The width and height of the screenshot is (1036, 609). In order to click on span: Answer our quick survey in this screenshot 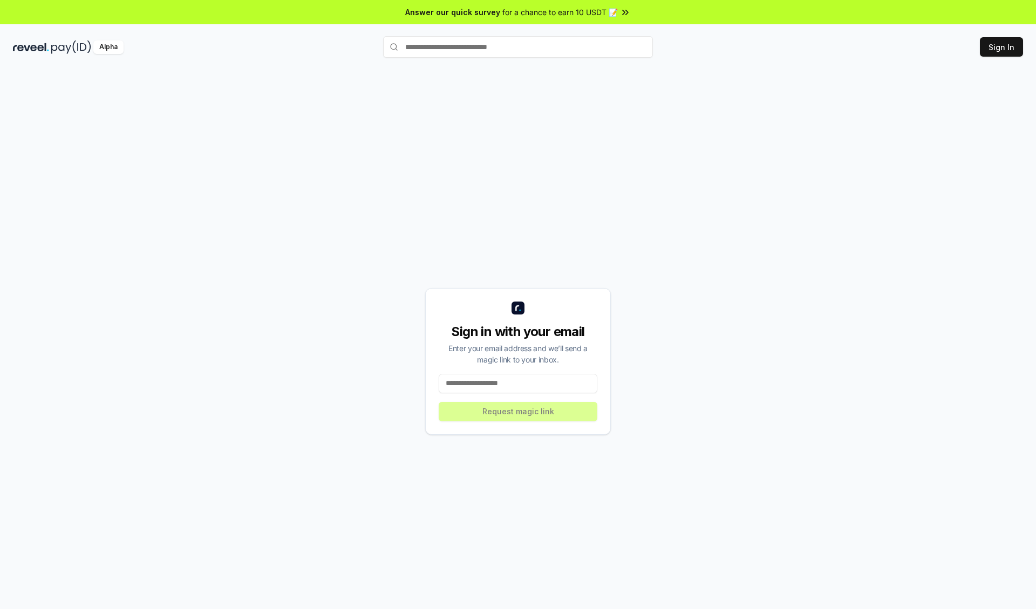, I will do `click(453, 12)`.